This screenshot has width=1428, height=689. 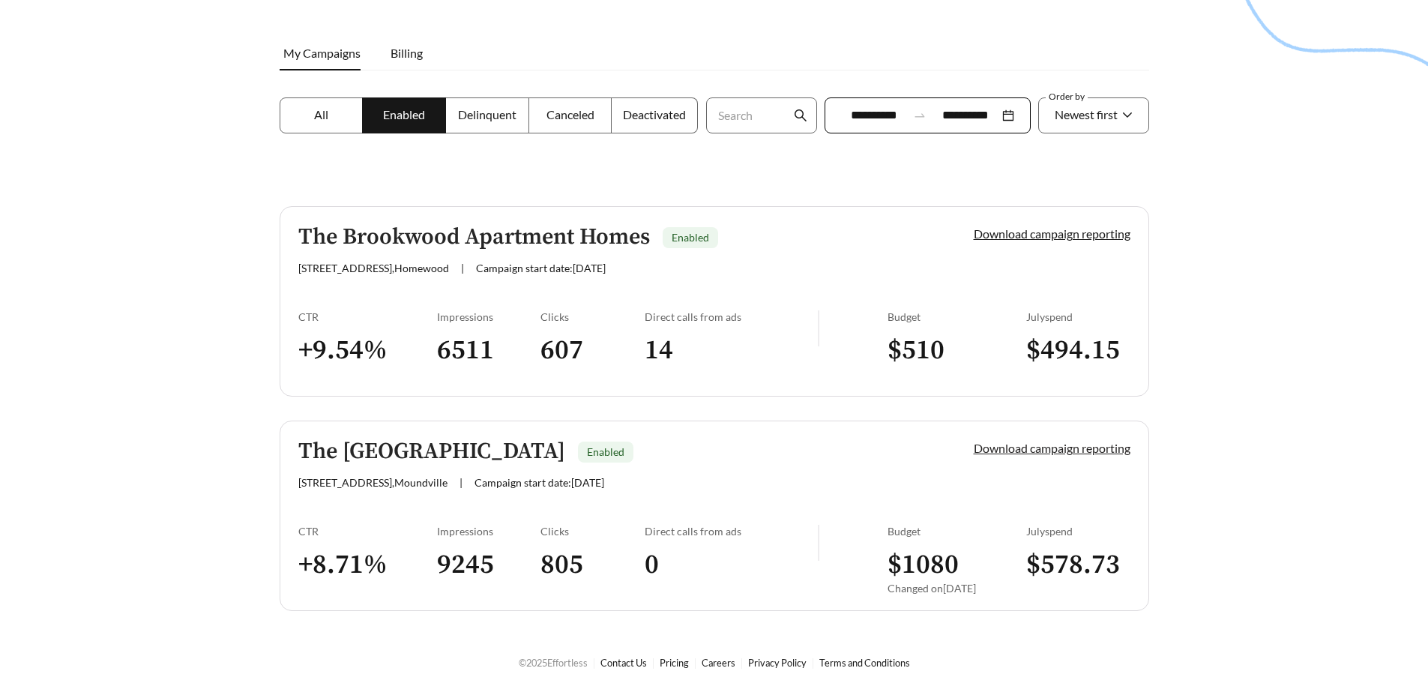 I want to click on h5: The Brookwood Apartment Homes, so click(x=474, y=237).